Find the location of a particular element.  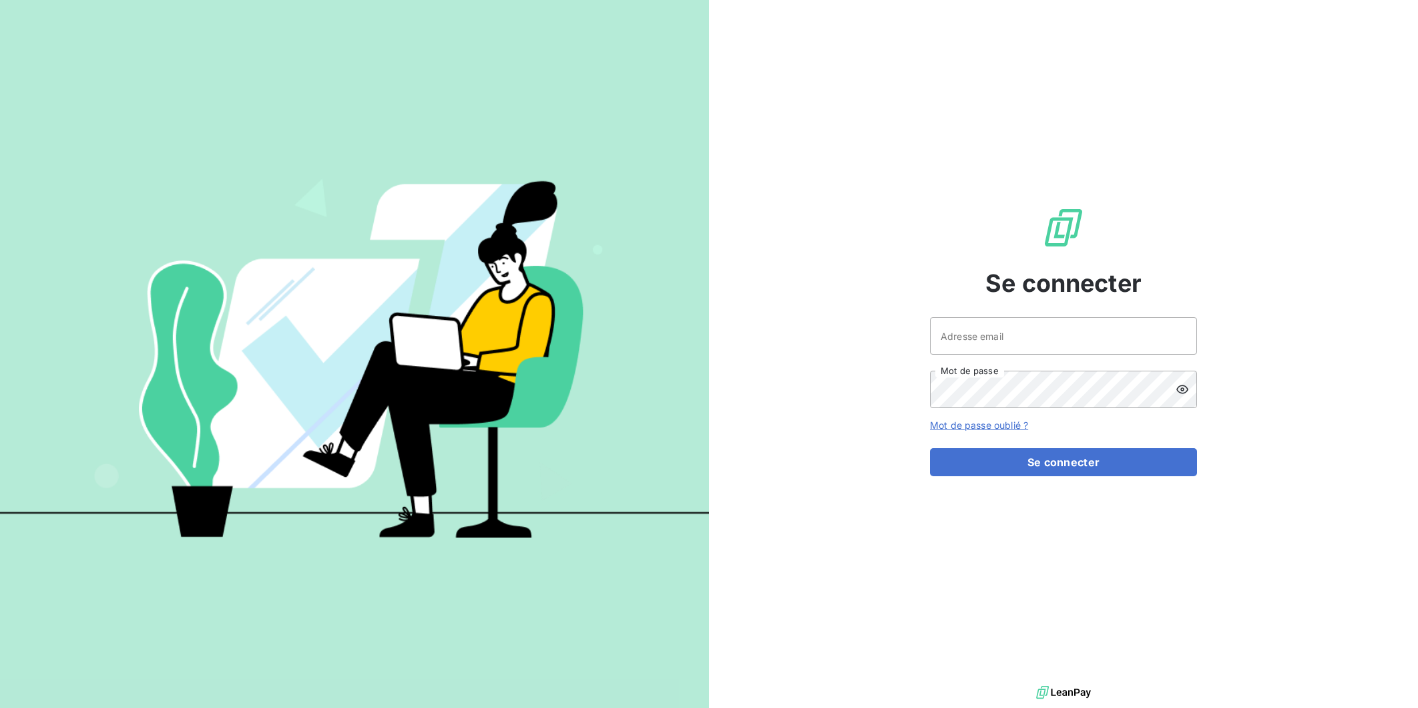

a: Mot de passe oublié ? is located at coordinates (979, 425).